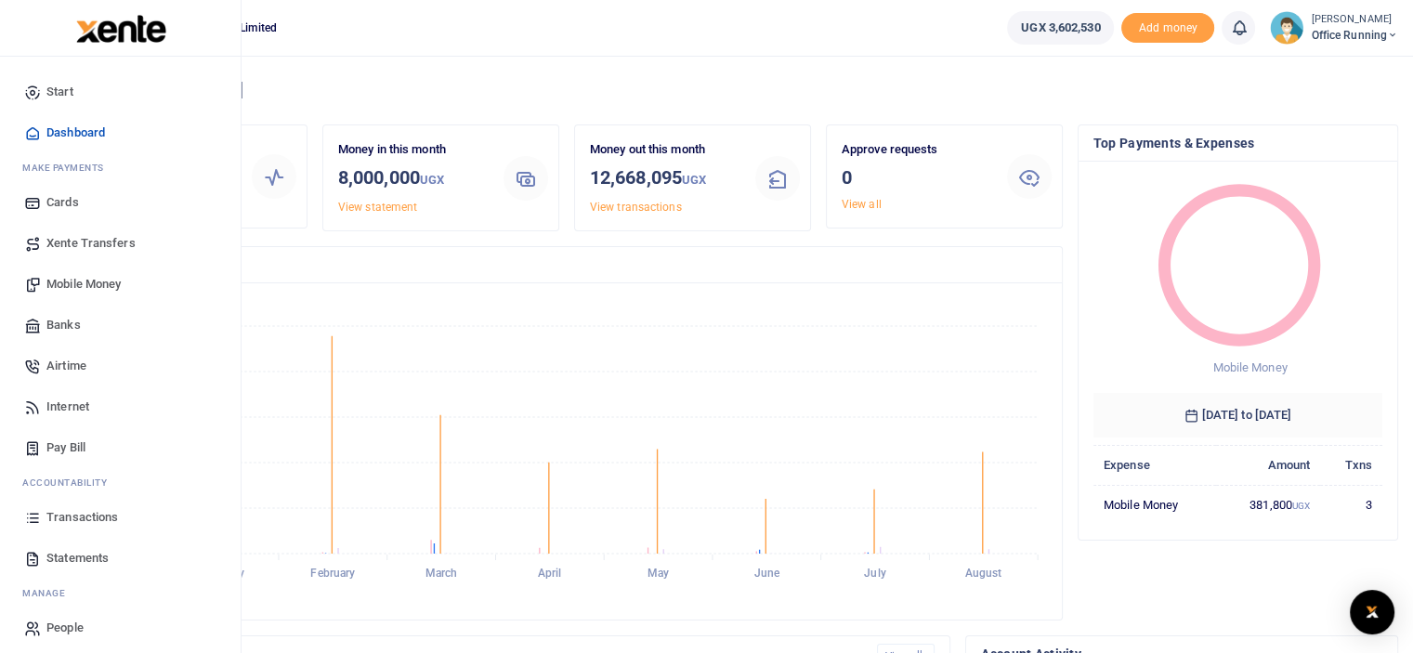 This screenshot has height=653, width=1413. I want to click on a: View all, so click(861, 204).